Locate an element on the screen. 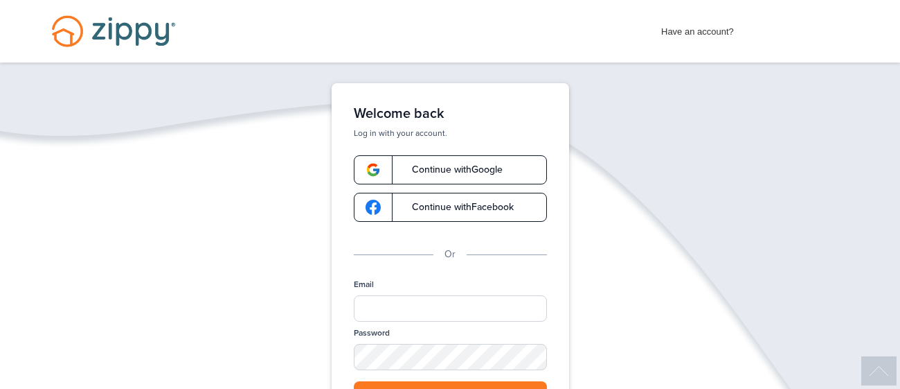  h1: Welcome back is located at coordinates (450, 114).